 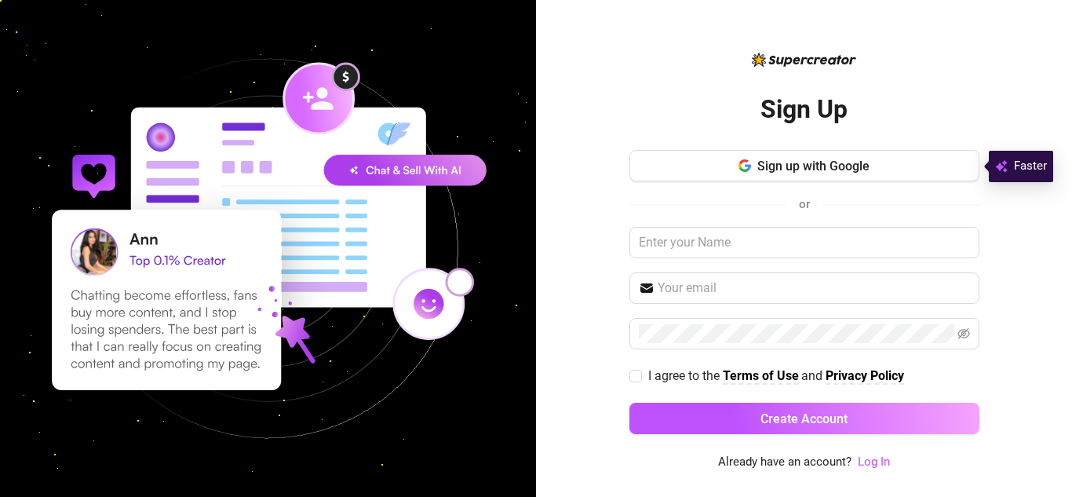 I want to click on strong: Terms of Use, so click(x=761, y=375).